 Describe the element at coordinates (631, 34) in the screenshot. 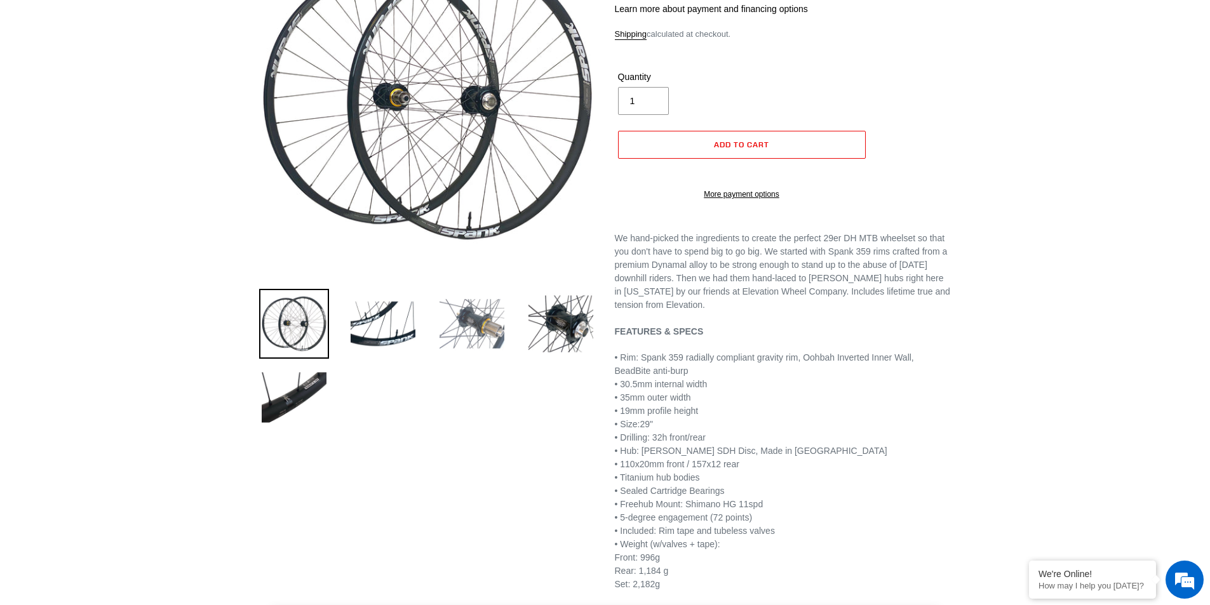

I see `a: Shipping` at that location.